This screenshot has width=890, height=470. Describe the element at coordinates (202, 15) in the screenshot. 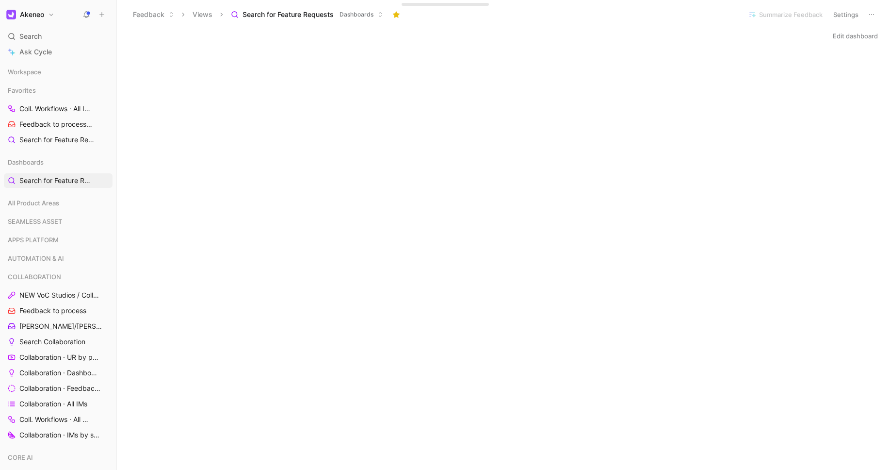

I see `button: Views` at that location.